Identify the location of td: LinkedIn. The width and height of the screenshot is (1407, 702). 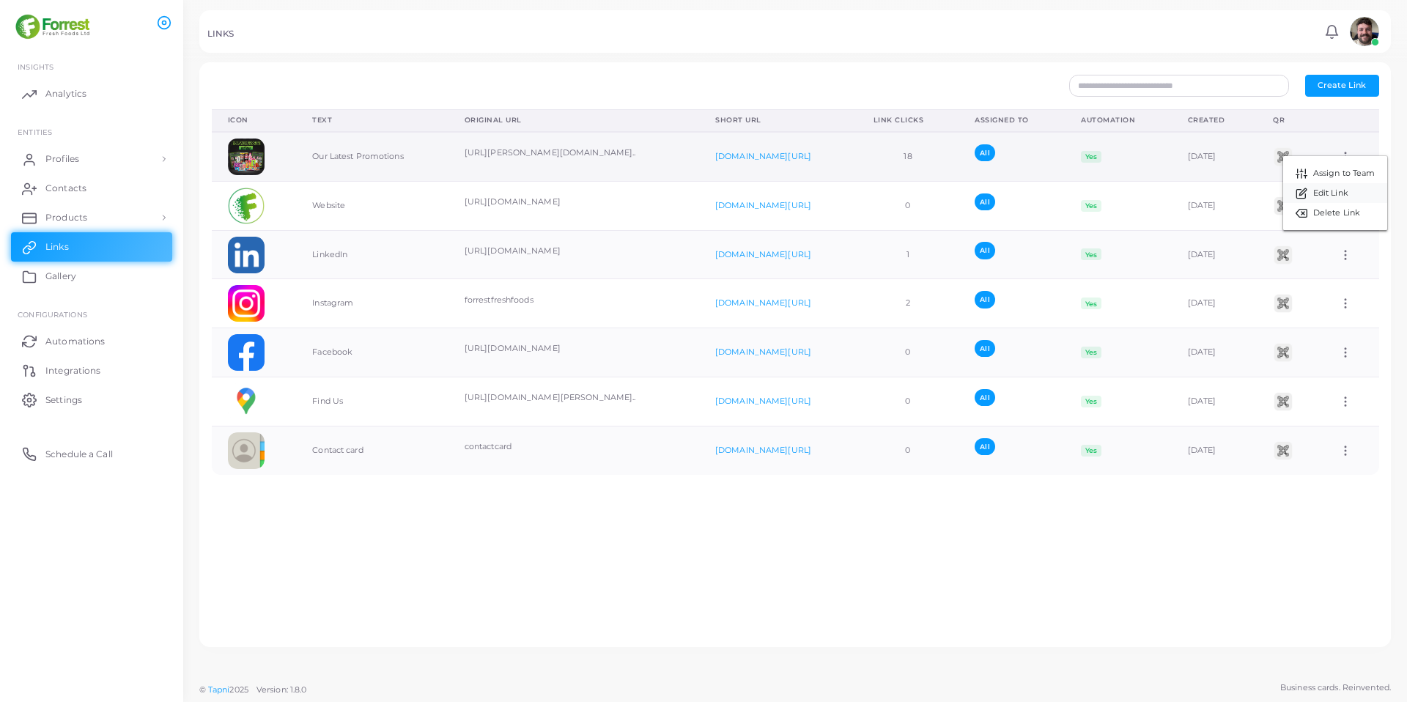
(372, 254).